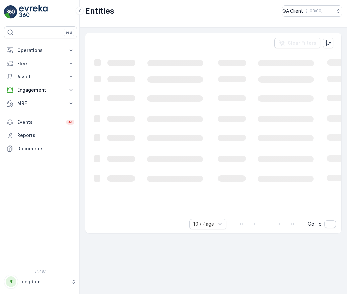 This screenshot has width=347, height=294. I want to click on p: QA Client, so click(293, 11).